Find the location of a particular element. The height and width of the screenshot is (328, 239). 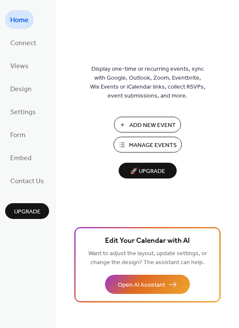

span: Embed is located at coordinates (21, 159).